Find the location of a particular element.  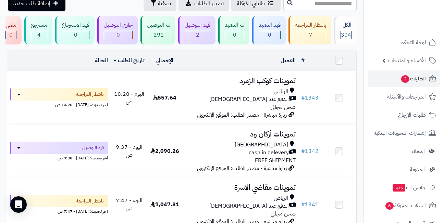

span: 7 is located at coordinates (311, 35).